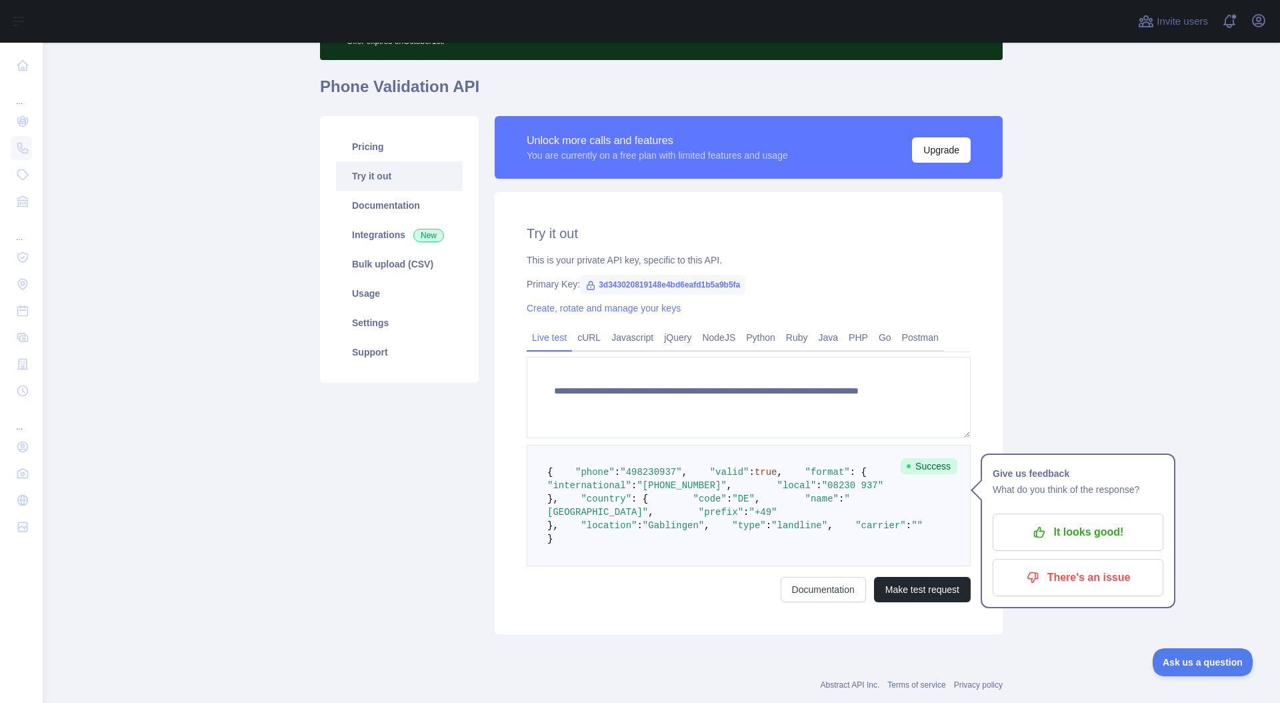 The height and width of the screenshot is (703, 1280). Describe the element at coordinates (399, 235) in the screenshot. I see `a: Integrations New` at that location.